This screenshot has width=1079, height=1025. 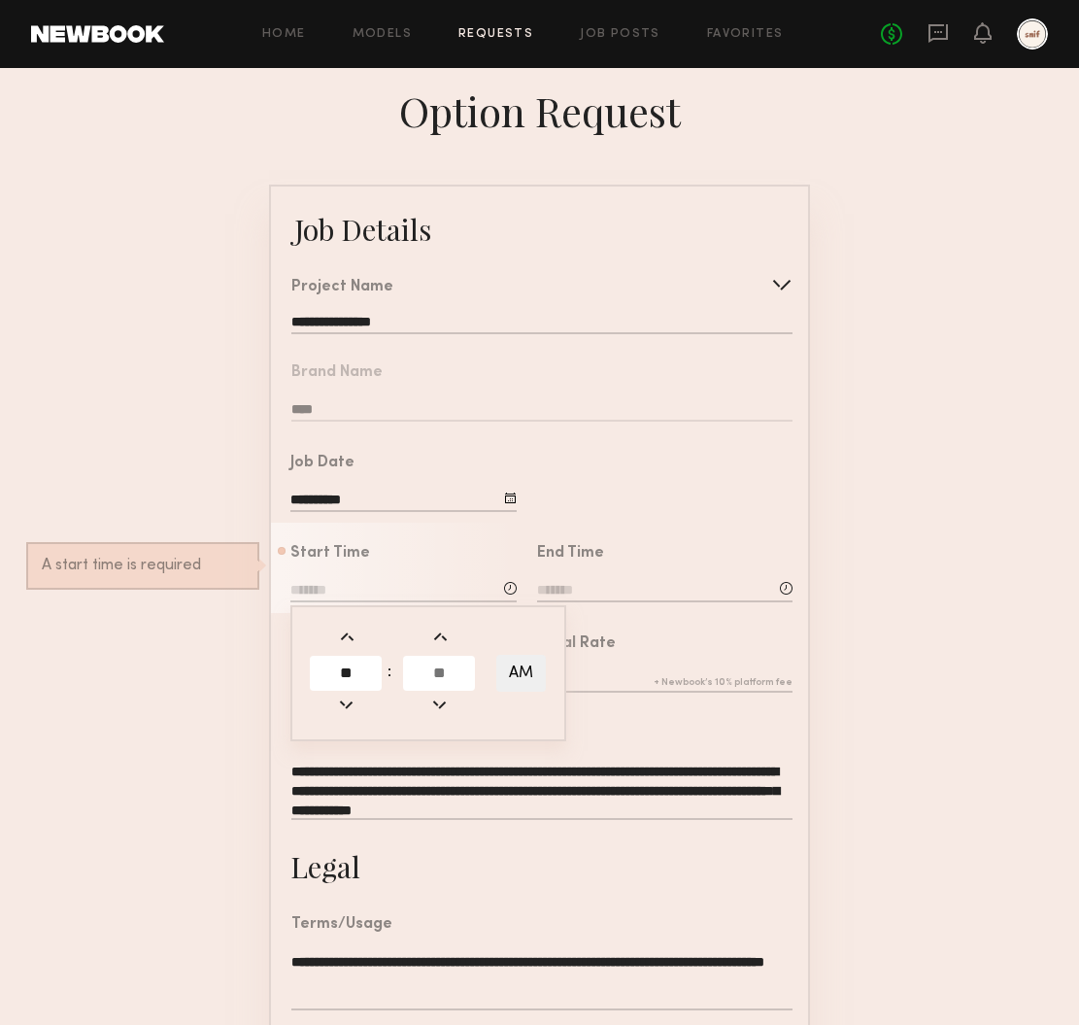 What do you see at coordinates (362, 229) in the screenshot?
I see `div: Job Details` at bounding box center [362, 229].